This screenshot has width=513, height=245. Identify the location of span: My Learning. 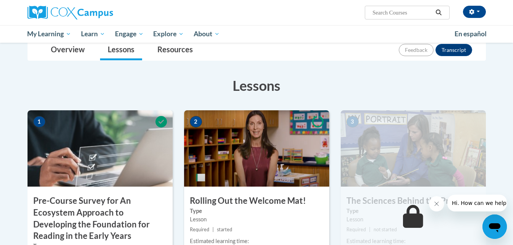
(49, 34).